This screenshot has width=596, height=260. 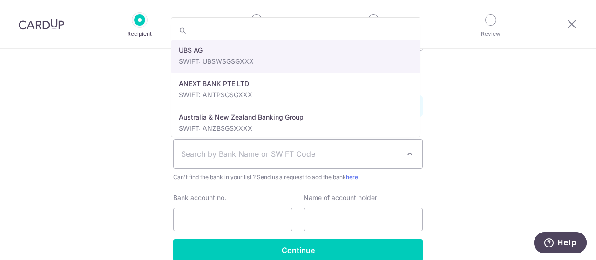 What do you see at coordinates (491, 34) in the screenshot?
I see `p: Review` at bounding box center [491, 34].